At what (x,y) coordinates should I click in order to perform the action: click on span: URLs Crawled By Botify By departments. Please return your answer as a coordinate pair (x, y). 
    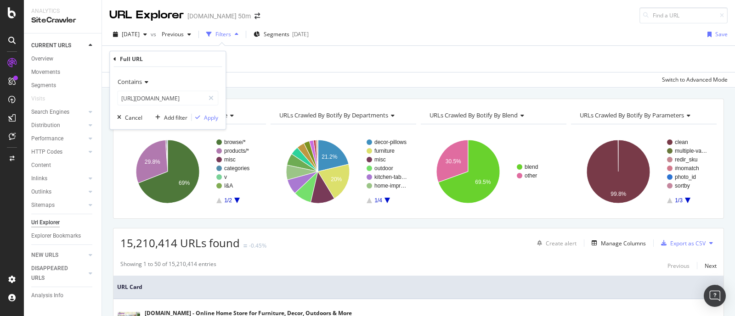
    Looking at the image, I should click on (333, 115).